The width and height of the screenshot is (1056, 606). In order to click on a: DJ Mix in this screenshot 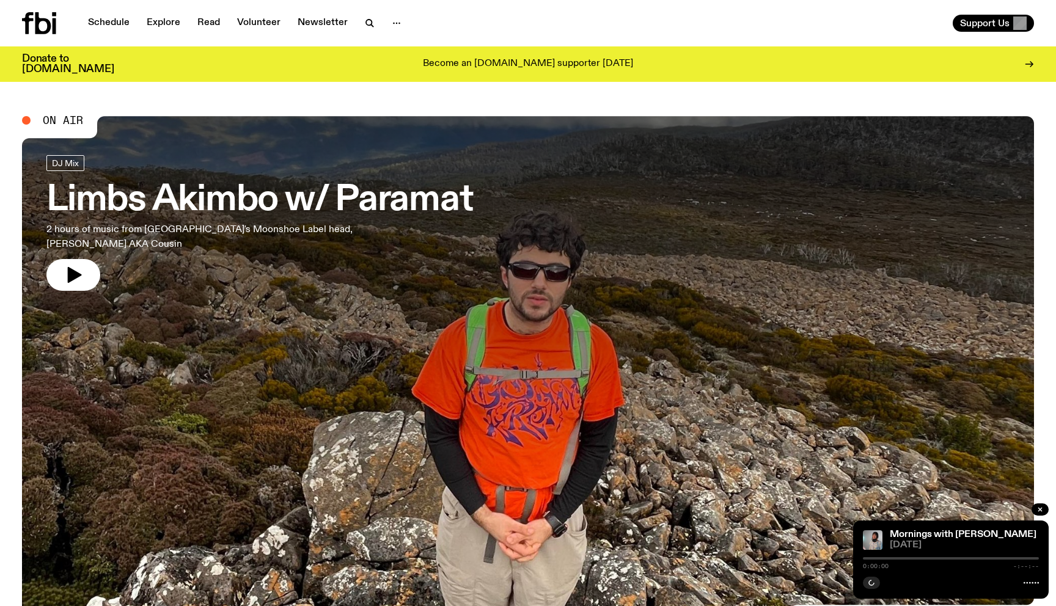, I will do `click(65, 163)`.